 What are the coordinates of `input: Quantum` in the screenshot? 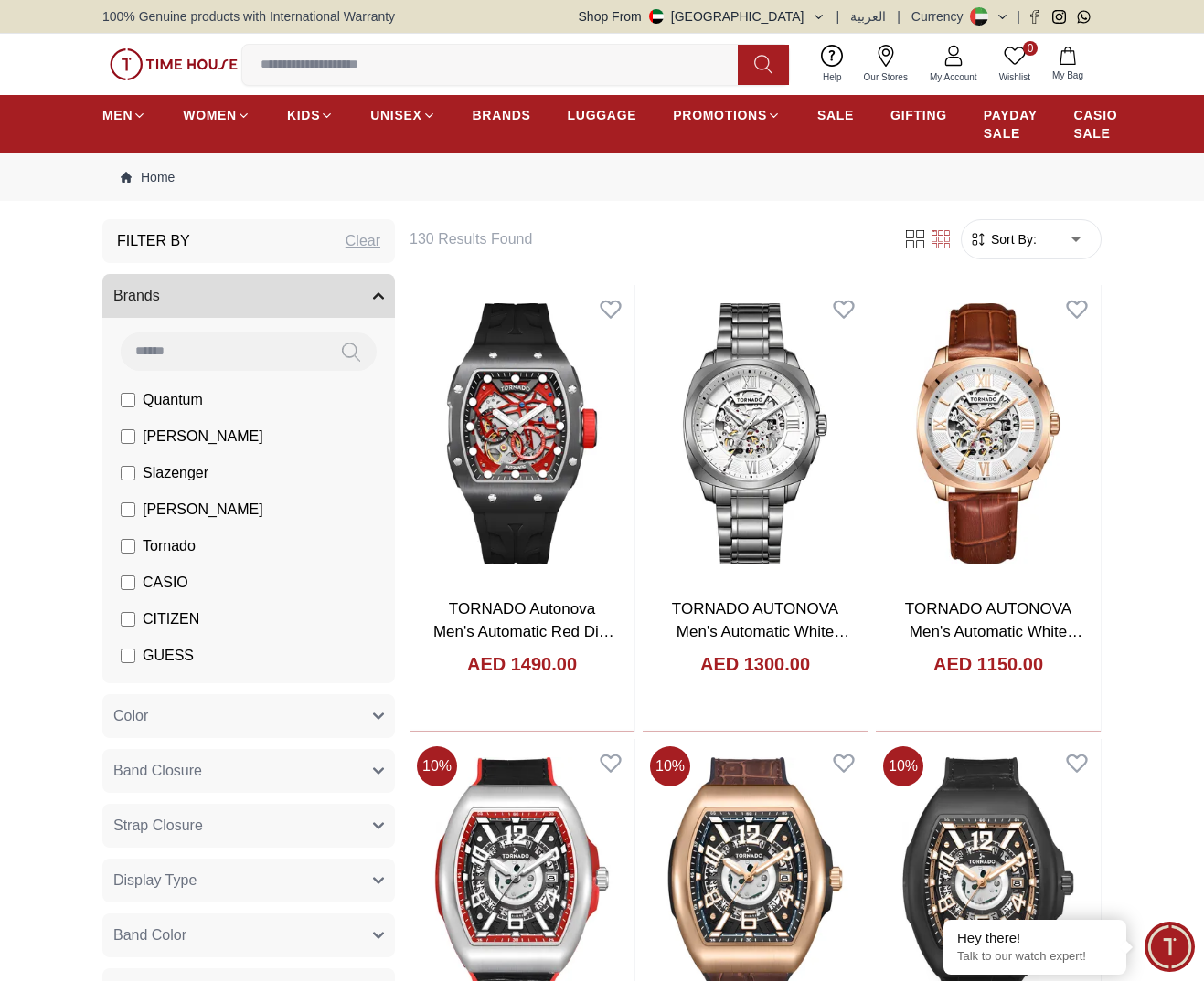 It's located at (128, 400).